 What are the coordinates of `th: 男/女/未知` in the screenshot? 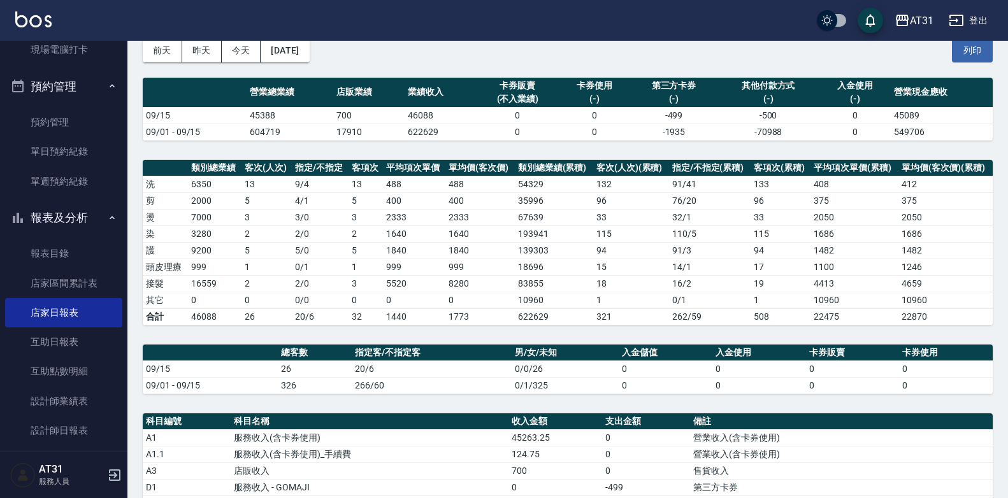 It's located at (565, 353).